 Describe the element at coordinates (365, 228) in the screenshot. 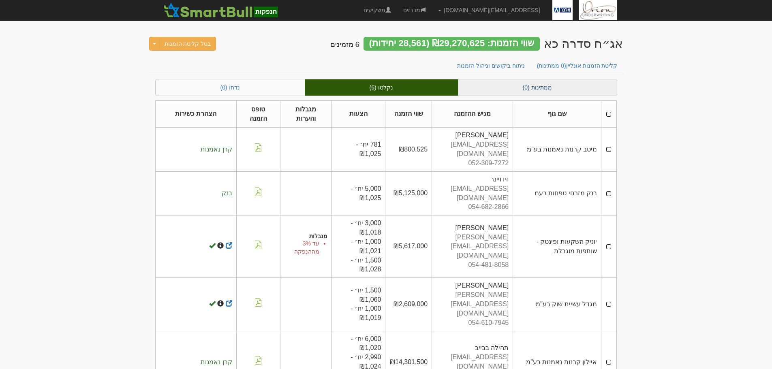

I see `span: 3,000 יח׳ - ₪1,018` at that location.